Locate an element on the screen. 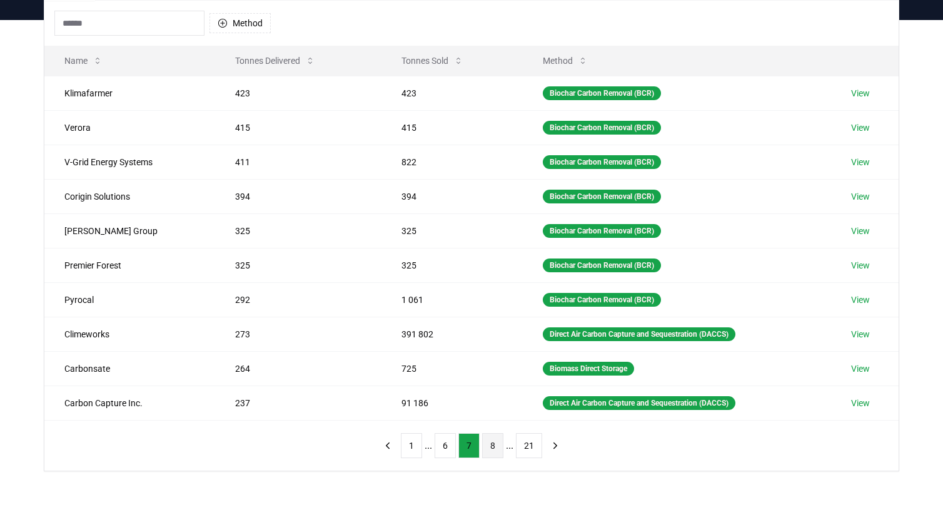 The height and width of the screenshot is (512, 943). button: 6 is located at coordinates (445, 445).